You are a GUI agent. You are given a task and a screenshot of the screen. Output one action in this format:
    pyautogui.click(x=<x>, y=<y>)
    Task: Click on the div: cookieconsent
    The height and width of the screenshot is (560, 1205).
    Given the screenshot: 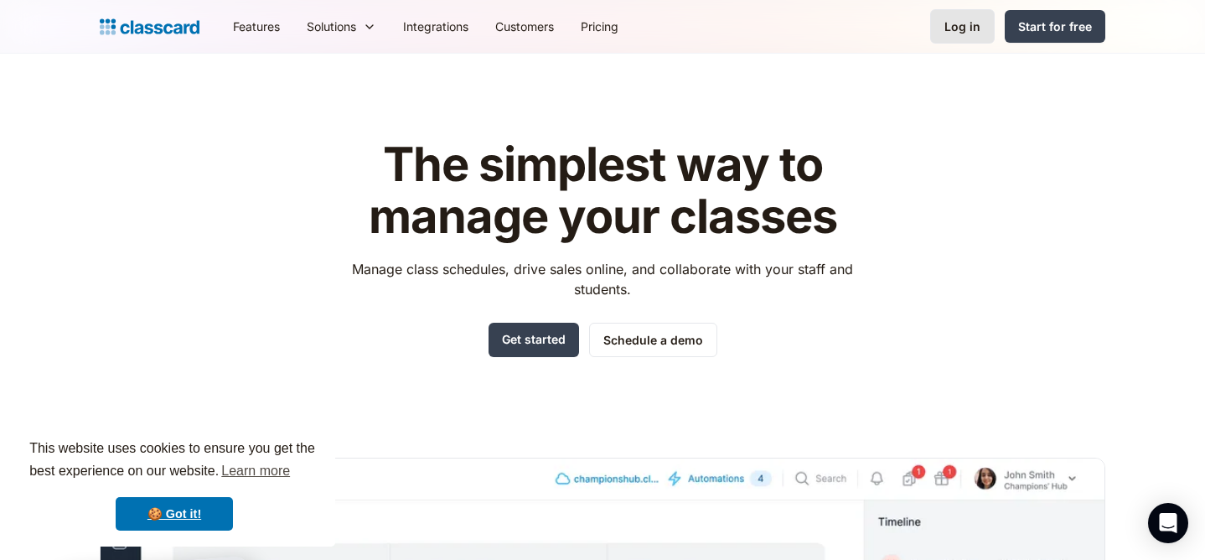 What is the action you would take?
    pyautogui.click(x=174, y=484)
    